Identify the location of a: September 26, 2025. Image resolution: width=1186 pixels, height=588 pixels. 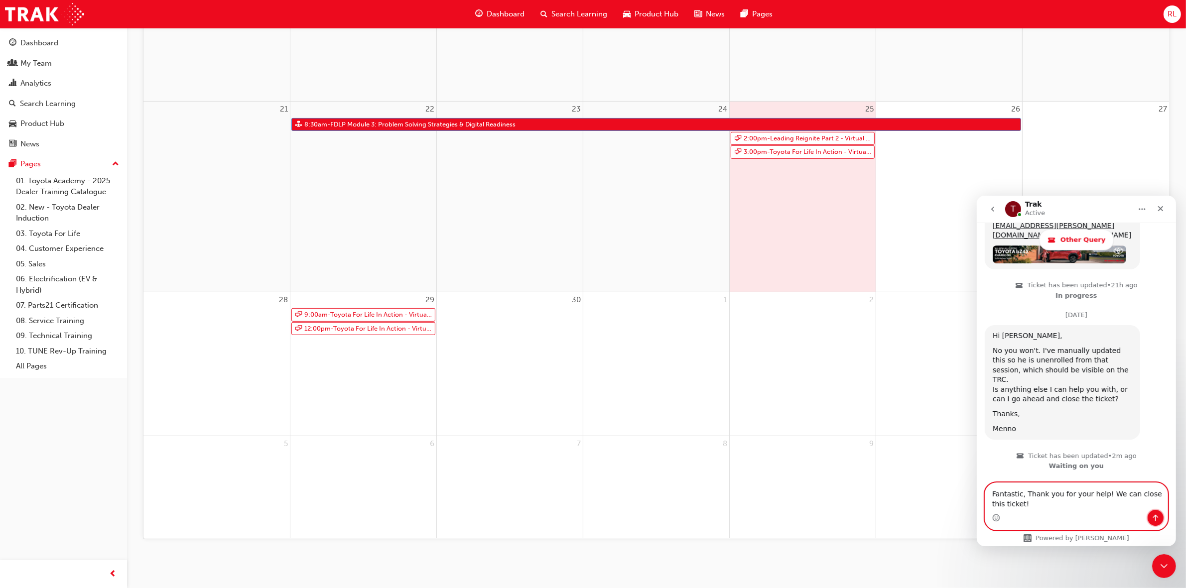
(1016, 109).